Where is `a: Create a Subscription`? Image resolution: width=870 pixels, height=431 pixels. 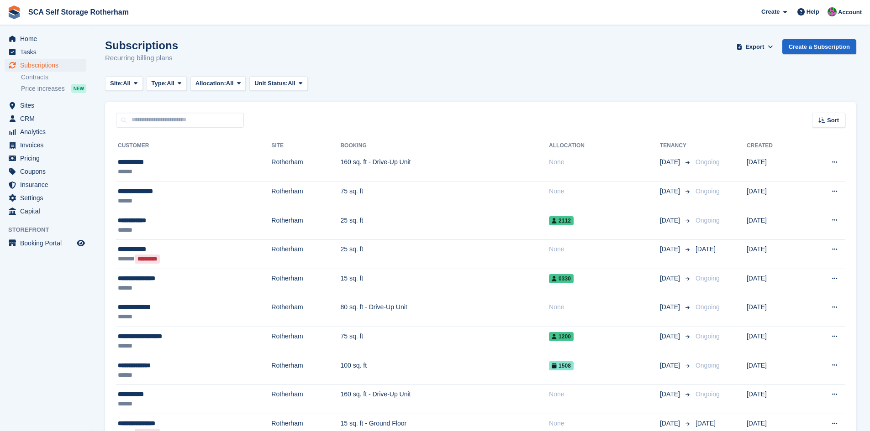
a: Create a Subscription is located at coordinates (819, 47).